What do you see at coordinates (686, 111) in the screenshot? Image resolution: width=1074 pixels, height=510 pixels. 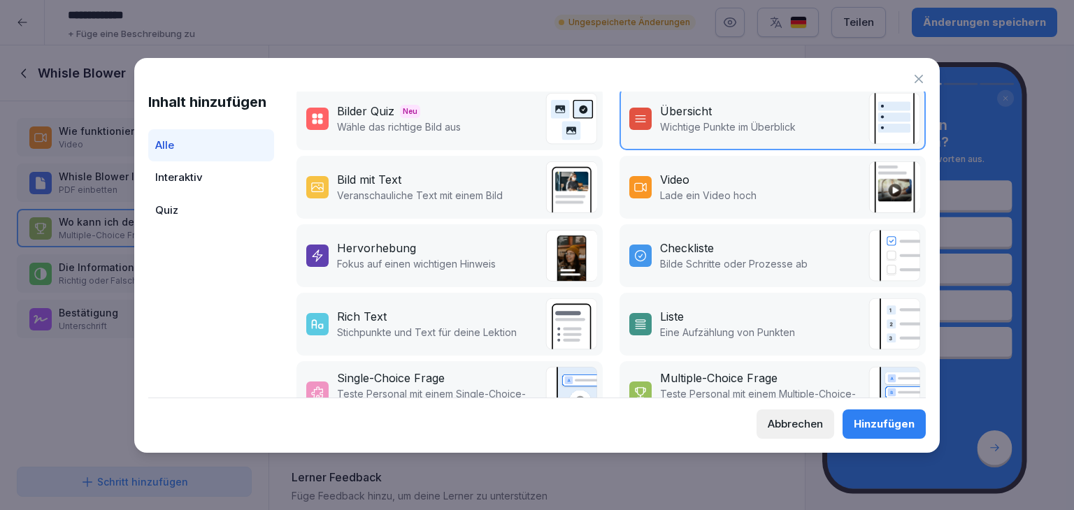 I see `div: Übersicht` at bounding box center [686, 111].